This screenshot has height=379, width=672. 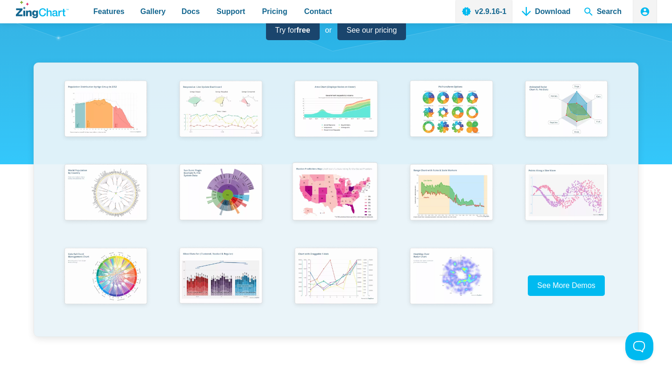 I want to click on span: Pricing, so click(x=274, y=11).